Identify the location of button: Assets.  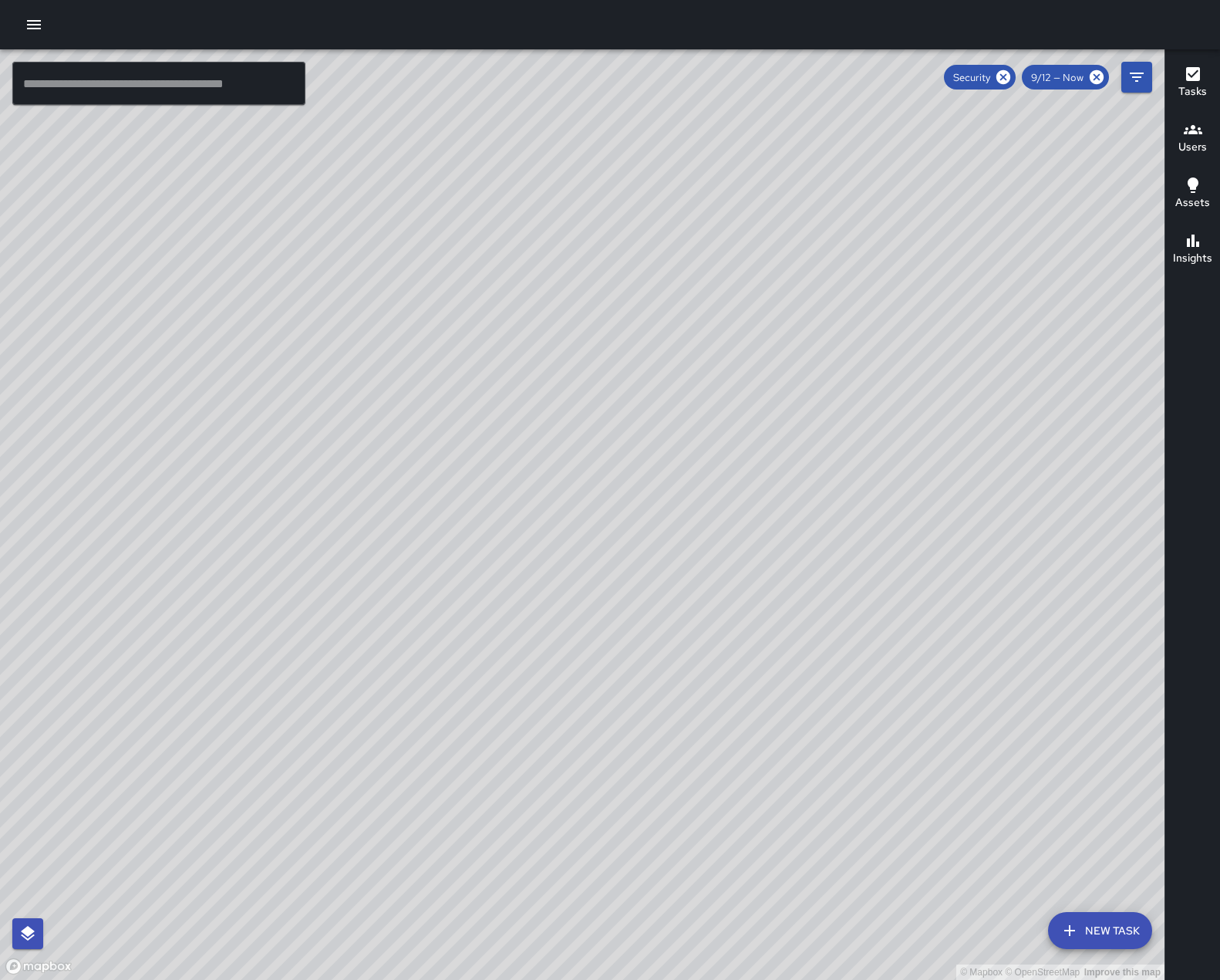
(1192, 194).